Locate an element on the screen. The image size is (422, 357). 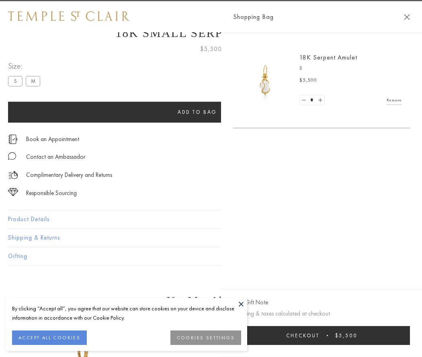
label: M is located at coordinates (33, 81).